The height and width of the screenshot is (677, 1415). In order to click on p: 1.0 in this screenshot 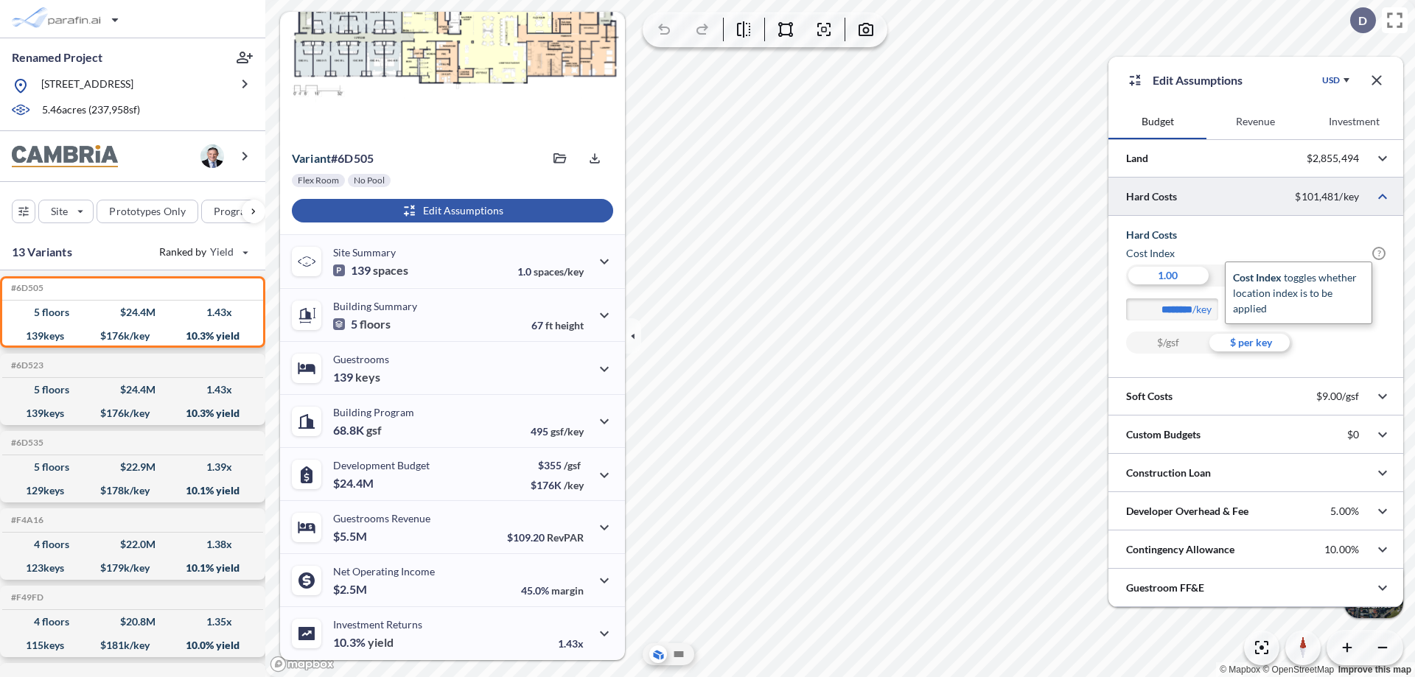, I will do `click(550, 271)`.